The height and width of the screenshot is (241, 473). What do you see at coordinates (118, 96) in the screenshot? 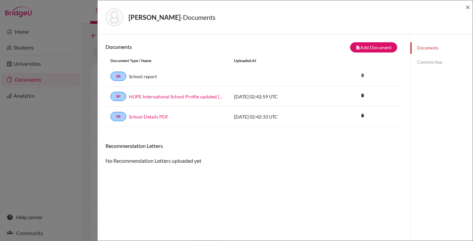
I see `a: SP` at bounding box center [118, 96].